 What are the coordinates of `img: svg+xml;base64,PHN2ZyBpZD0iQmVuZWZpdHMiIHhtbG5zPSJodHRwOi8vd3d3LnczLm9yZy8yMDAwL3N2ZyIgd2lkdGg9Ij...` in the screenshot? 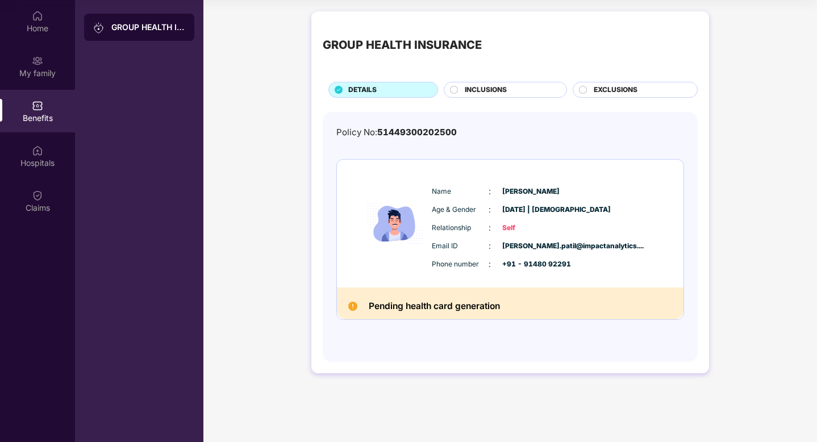 It's located at (38, 106).